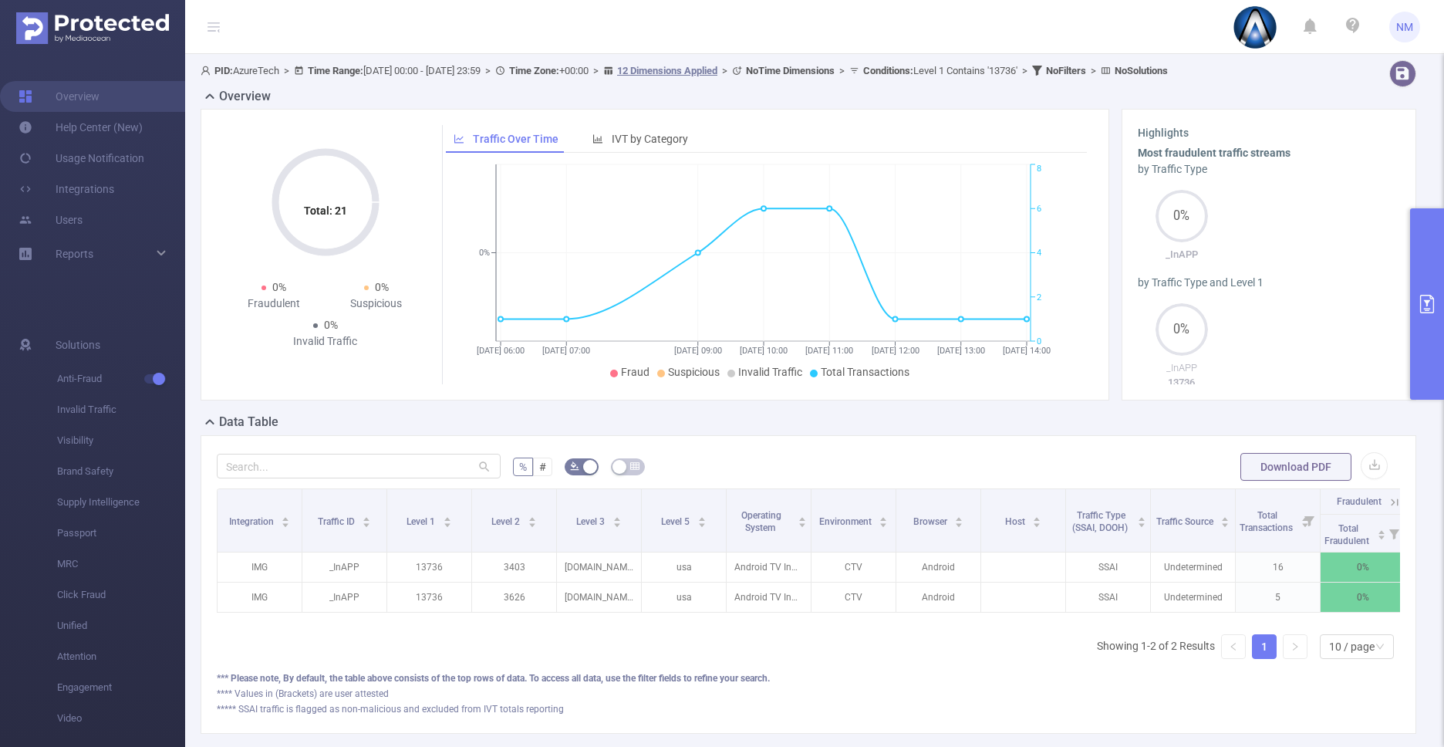  What do you see at coordinates (259, 597) in the screenshot?
I see `p: IMG` at bounding box center [259, 597].